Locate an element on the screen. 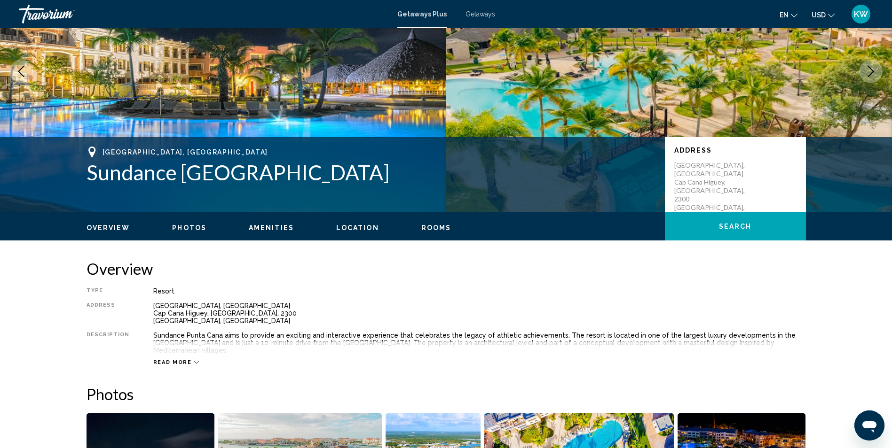 This screenshot has height=448, width=892. button: Change currency is located at coordinates (823, 15).